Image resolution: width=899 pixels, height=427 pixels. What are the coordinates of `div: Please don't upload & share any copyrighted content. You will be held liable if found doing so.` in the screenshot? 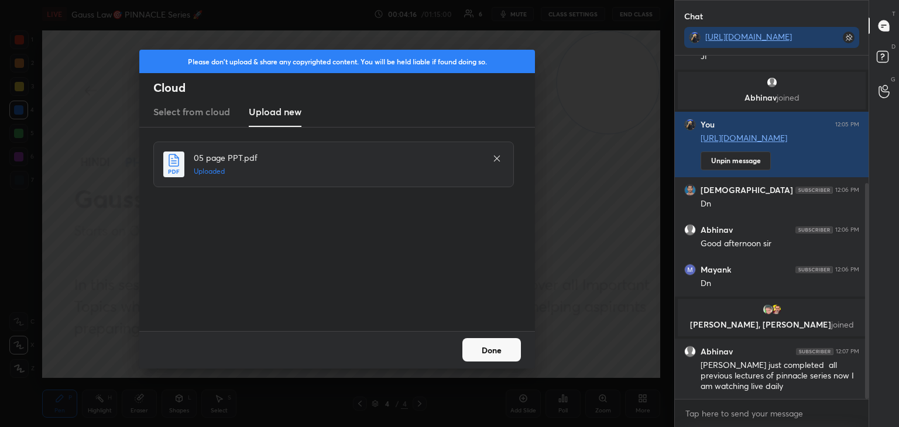 It's located at (337, 61).